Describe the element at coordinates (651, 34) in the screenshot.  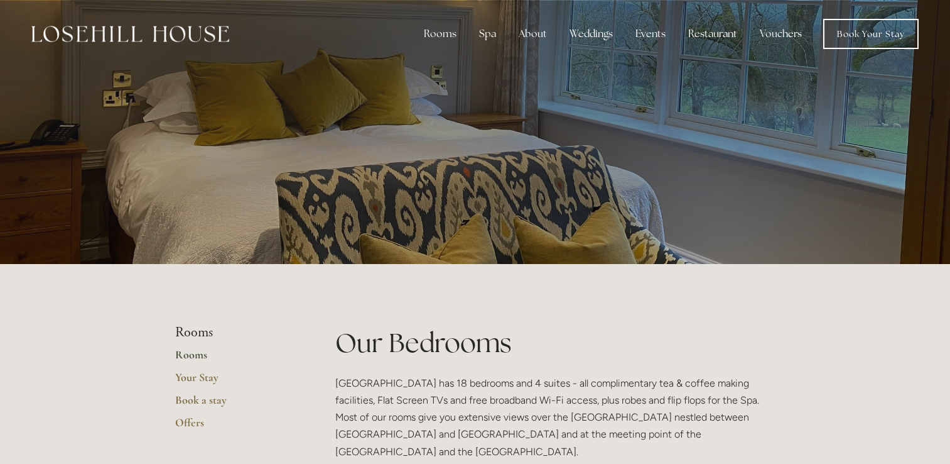
I see `div: Events` at that location.